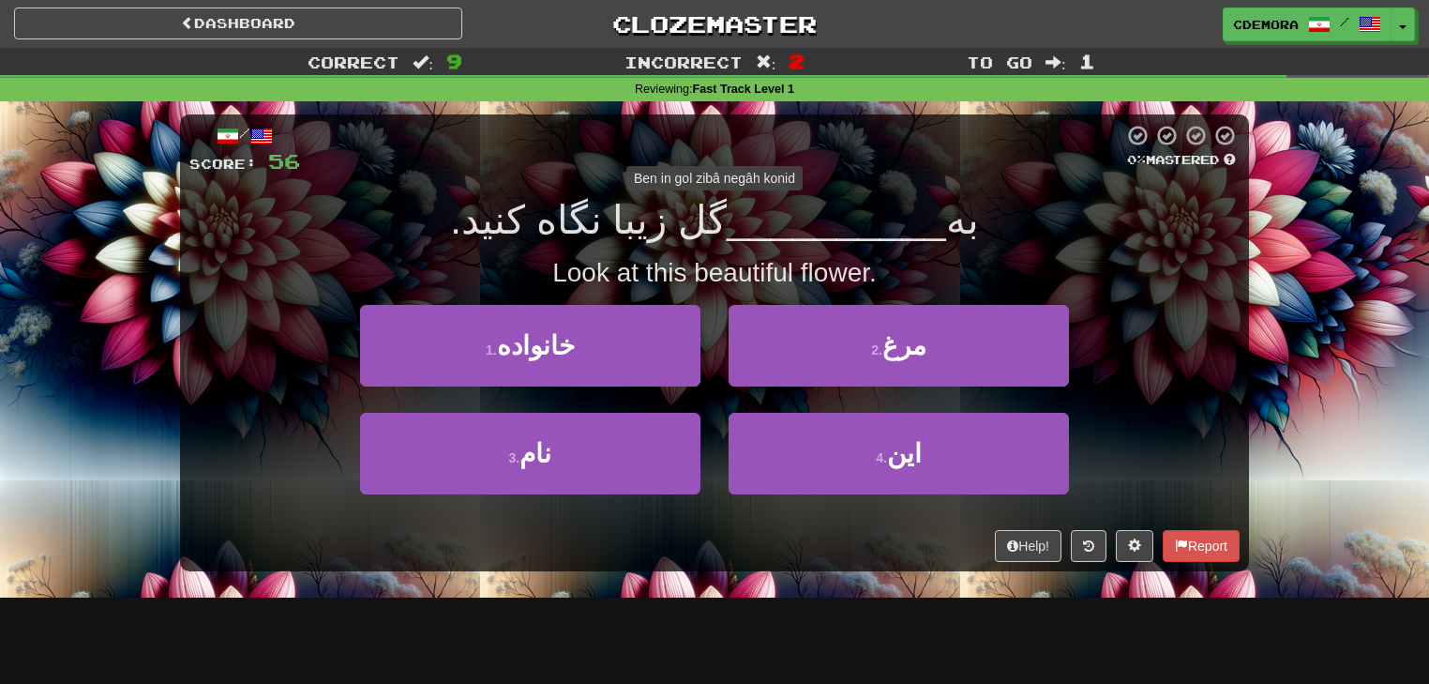  What do you see at coordinates (1307, 24) in the screenshot?
I see `a: cdemora /` at bounding box center [1307, 24].